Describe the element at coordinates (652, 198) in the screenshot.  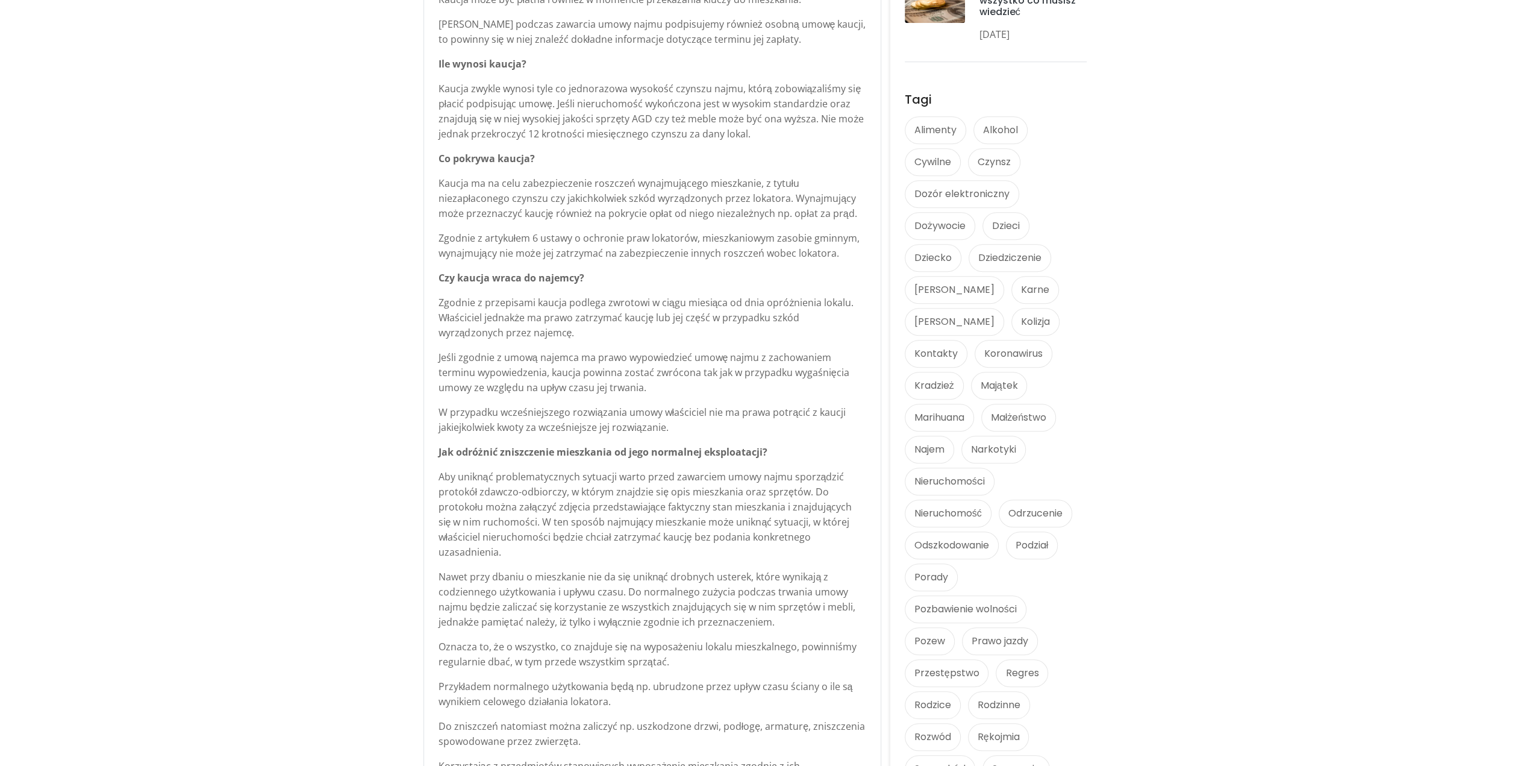
I see `p: Kaucja ma na celu zabezpieczenie roszczeń wynajmującego mieszkanie, z tytułu niezapłaconego czyns...` at that location.